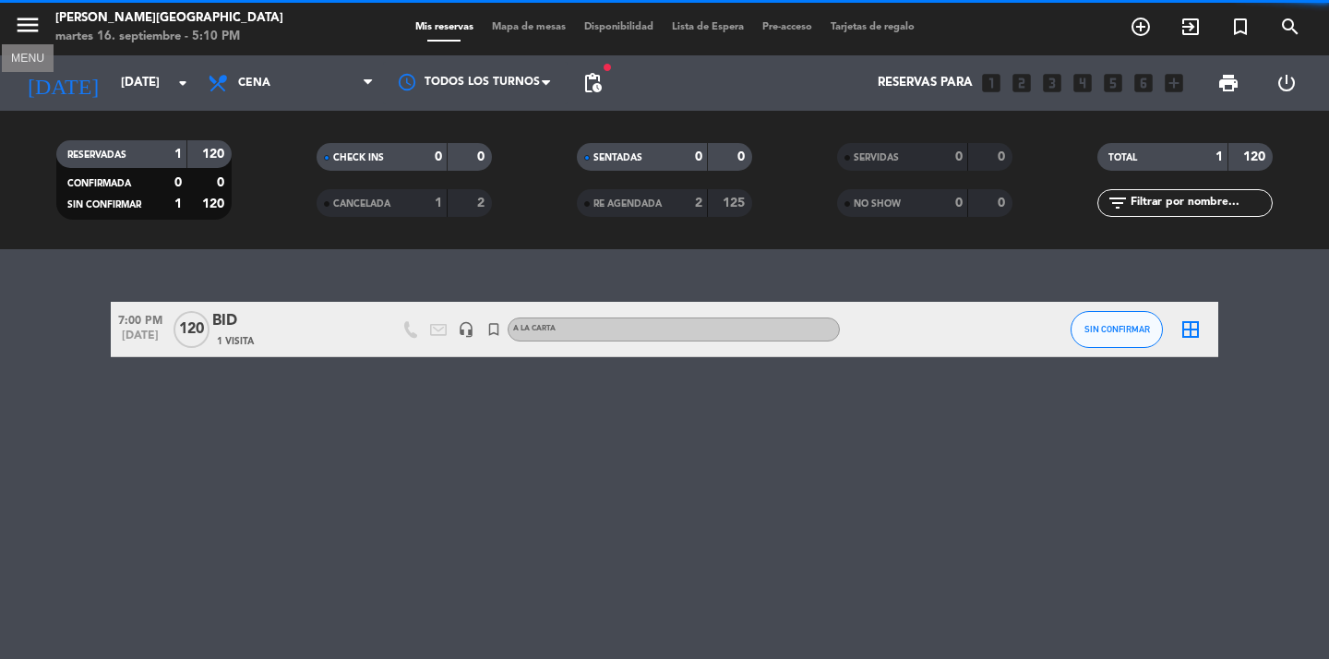 This screenshot has height=659, width=1329. Describe the element at coordinates (1286, 83) in the screenshot. I see `i: power_settings_new` at that location.